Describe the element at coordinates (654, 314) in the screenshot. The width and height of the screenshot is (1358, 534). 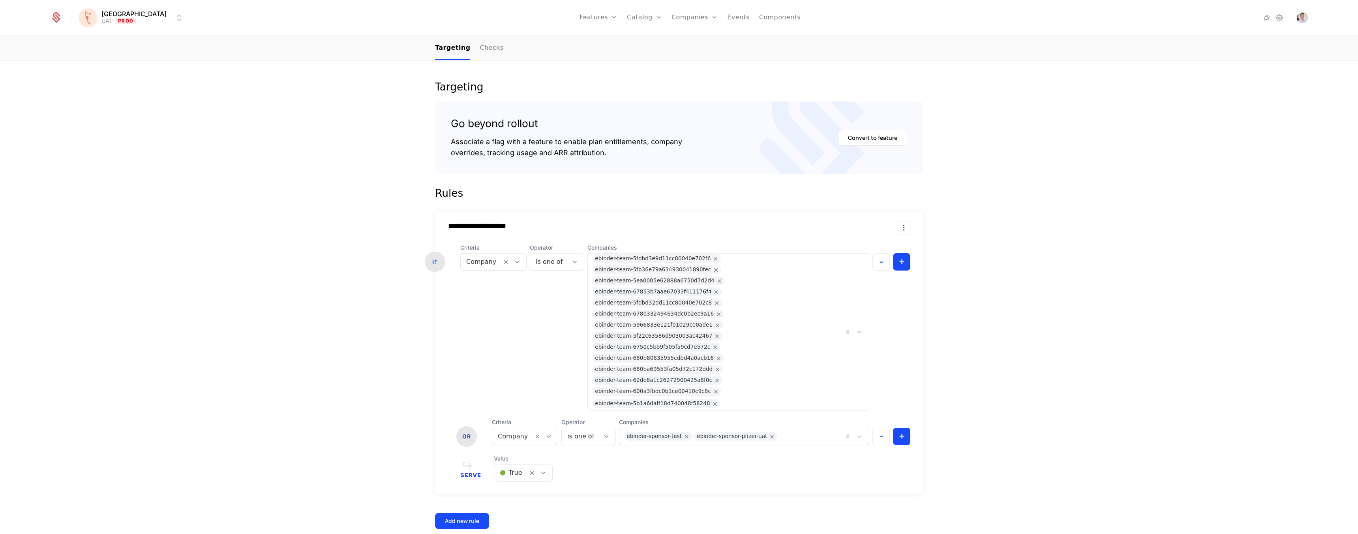
I see `div: ebinder-team-6780332494634dc0b2ec9a16` at that location.